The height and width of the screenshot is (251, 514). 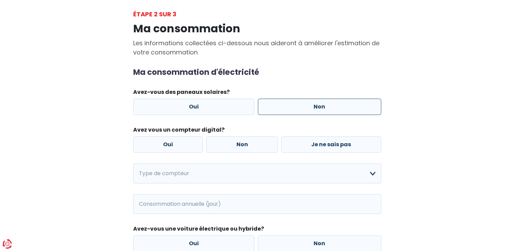 What do you see at coordinates (257, 131) in the screenshot?
I see `legend: Avez vous un compteur digital?` at bounding box center [257, 131].